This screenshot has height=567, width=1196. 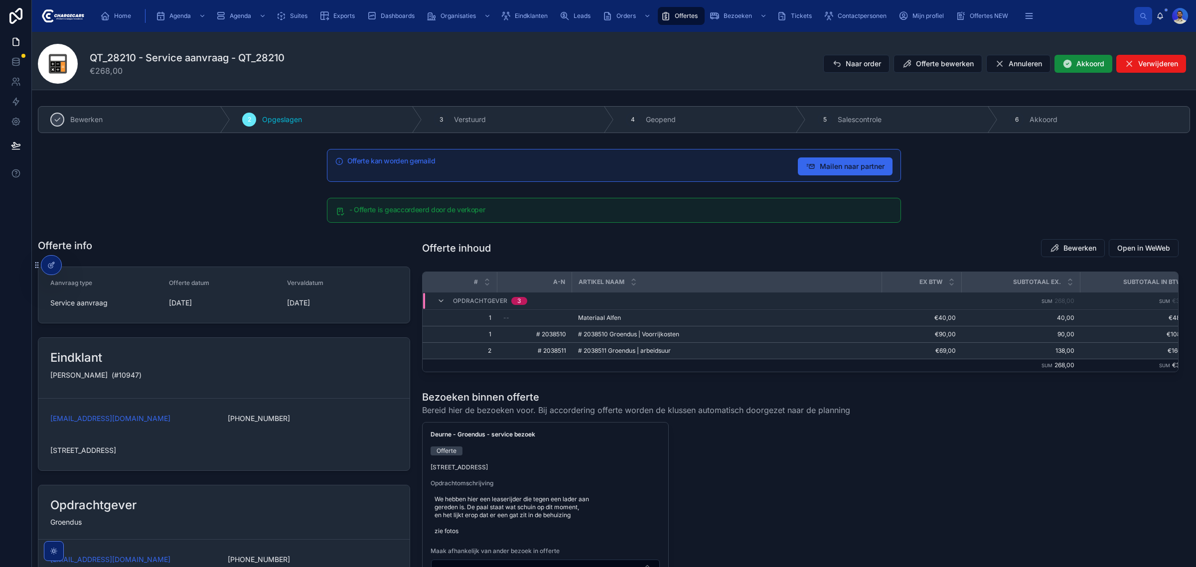 What do you see at coordinates (582, 16) in the screenshot?
I see `span: Leads` at bounding box center [582, 16].